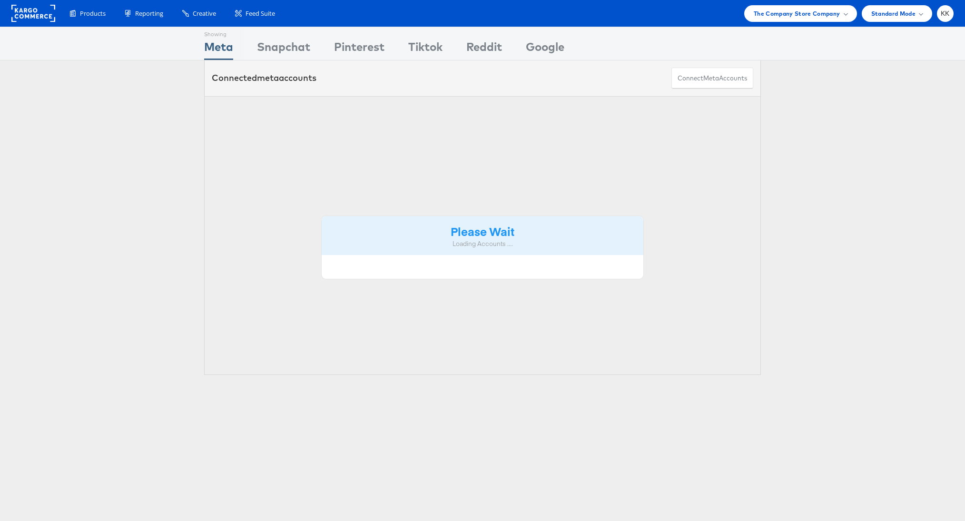 The height and width of the screenshot is (521, 965). What do you see at coordinates (359, 49) in the screenshot?
I see `div: Pinterest` at bounding box center [359, 49].